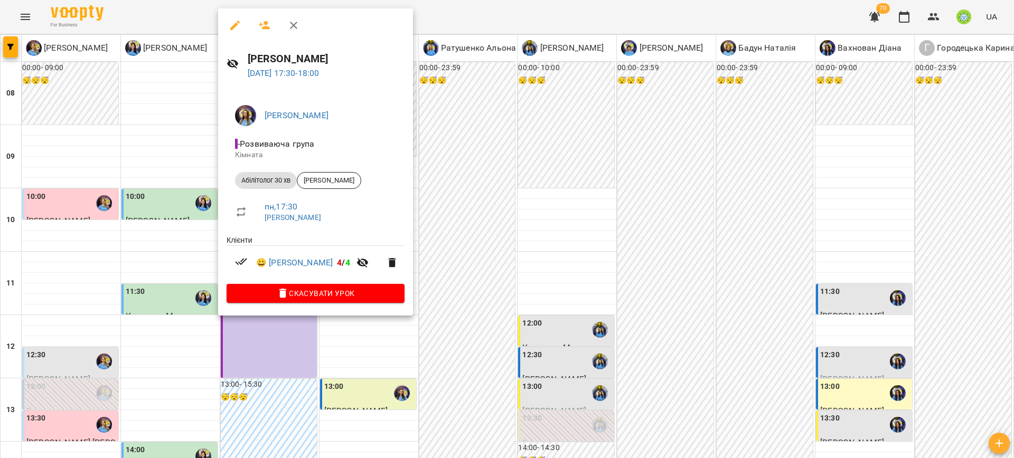  I want to click on img: 21cd2f0faf8aac3563c6c29d31e2cc7f.jpg, so click(246, 116).